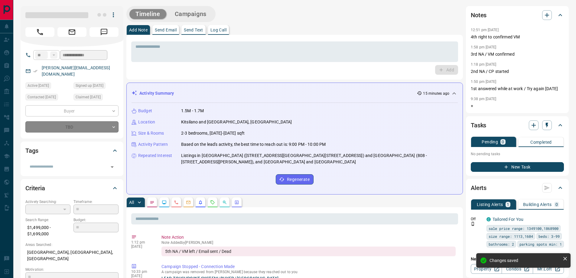 This screenshot has width=576, height=278. What do you see at coordinates (477, 219) in the screenshot?
I see `p: Off` at bounding box center [477, 219].